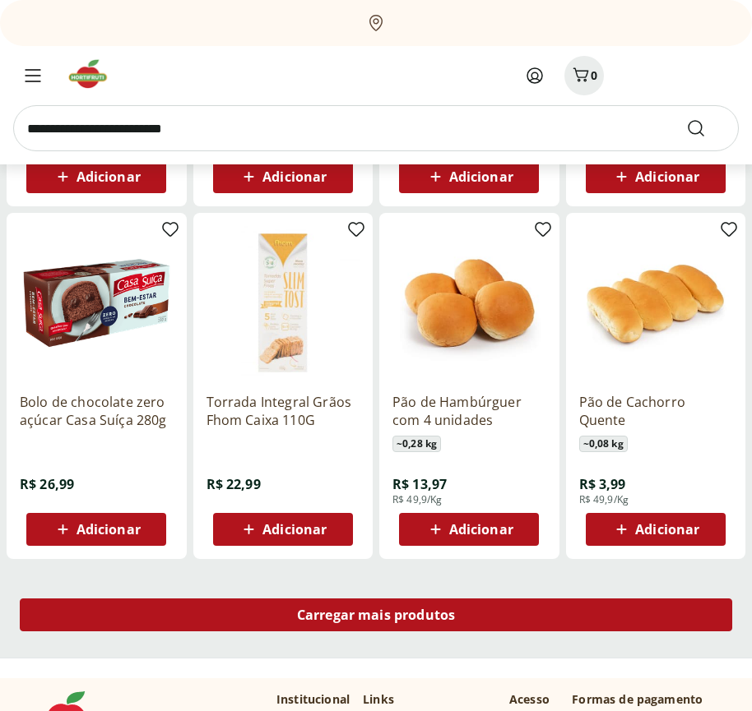 This screenshot has height=711, width=752. I want to click on a: Bolo de chocolate zero açúcar Casa Suíça 280g, so click(96, 411).